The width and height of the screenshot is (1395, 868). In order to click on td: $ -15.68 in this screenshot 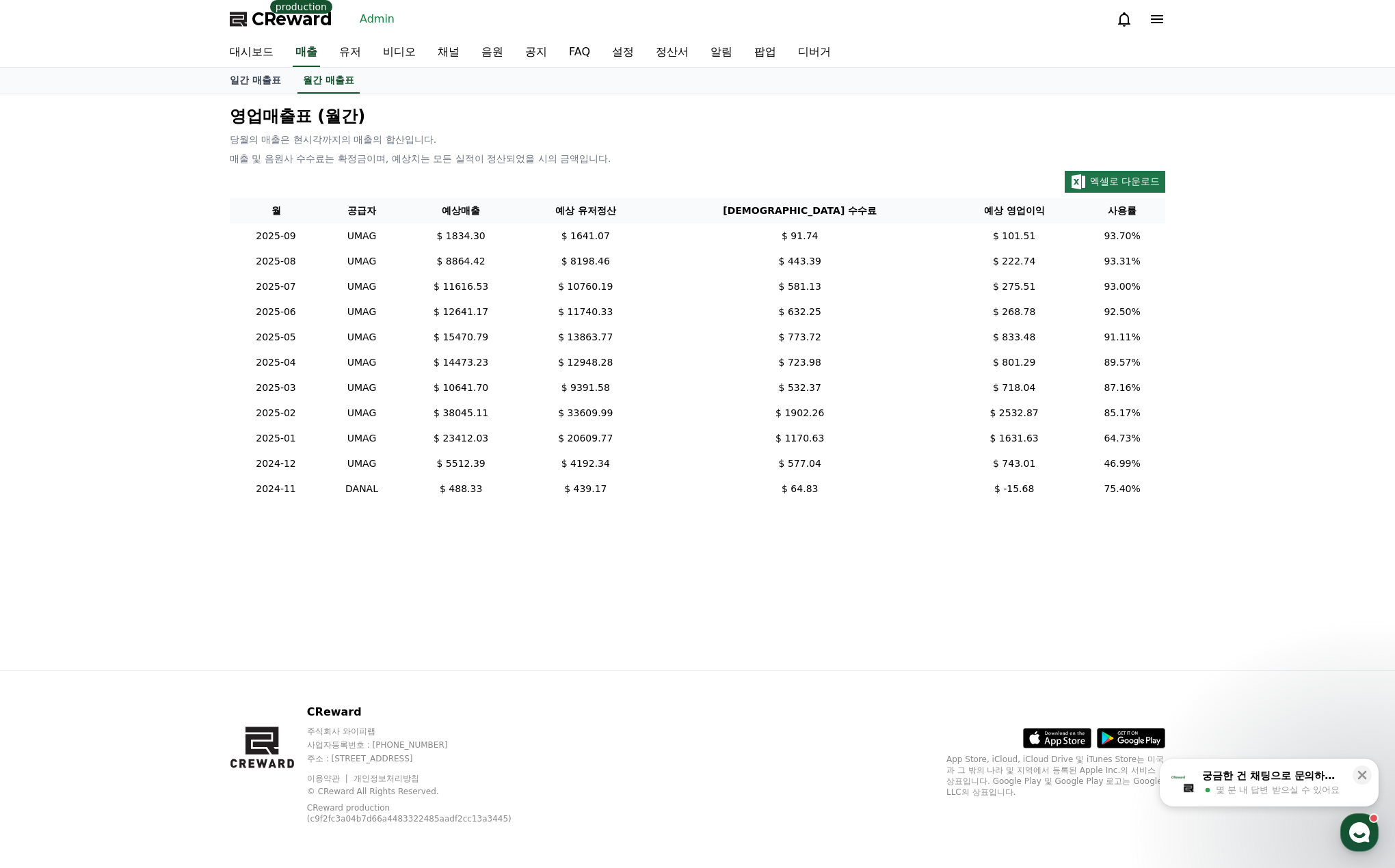, I will do `click(1014, 489)`.